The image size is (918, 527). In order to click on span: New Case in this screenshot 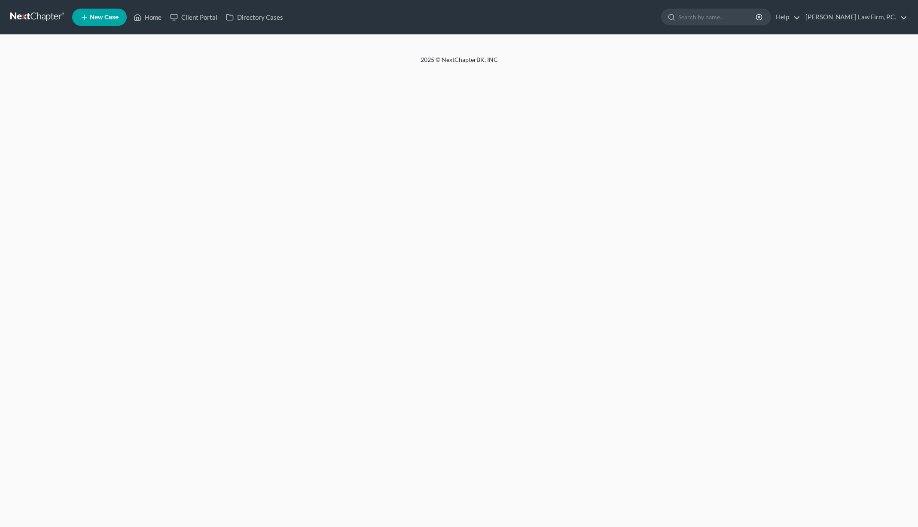, I will do `click(104, 17)`.